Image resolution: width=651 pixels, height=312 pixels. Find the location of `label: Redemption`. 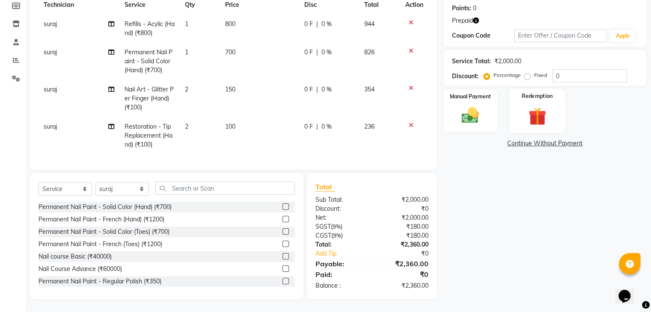

label: Redemption is located at coordinates (537, 96).